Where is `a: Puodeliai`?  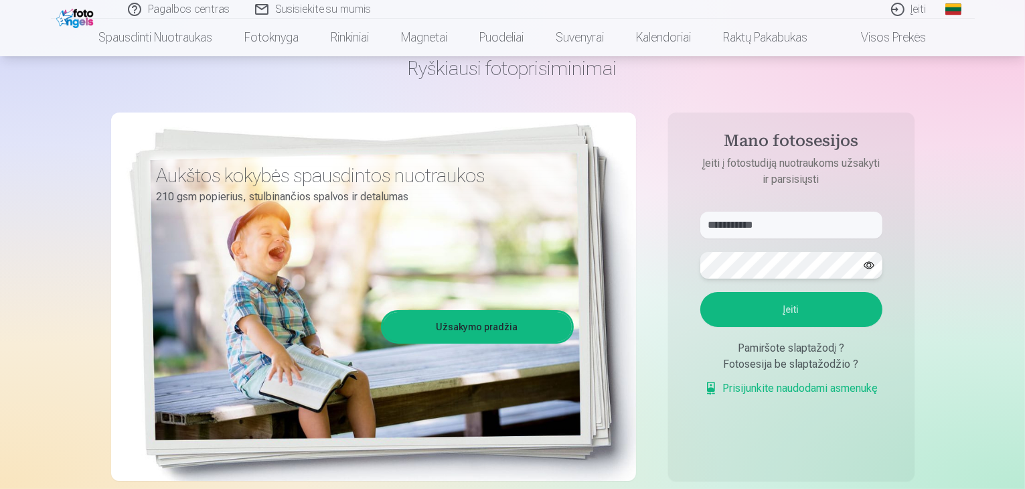 a: Puodeliai is located at coordinates (502, 38).